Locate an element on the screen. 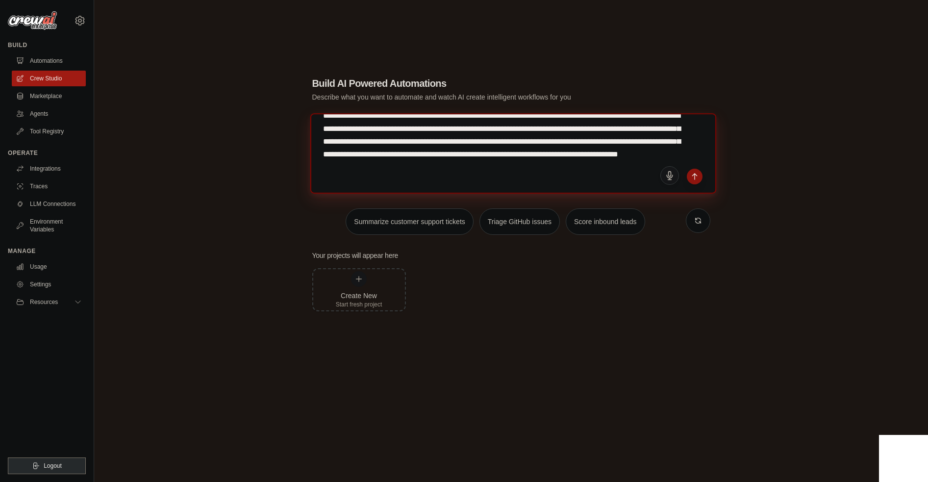 This screenshot has height=482, width=928. h3: Your projects will appear here is located at coordinates (356, 256).